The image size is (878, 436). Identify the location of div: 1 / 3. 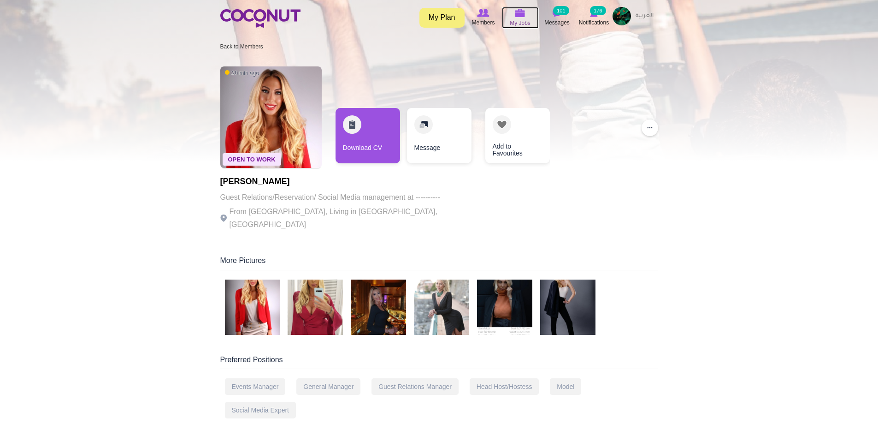
(368, 138).